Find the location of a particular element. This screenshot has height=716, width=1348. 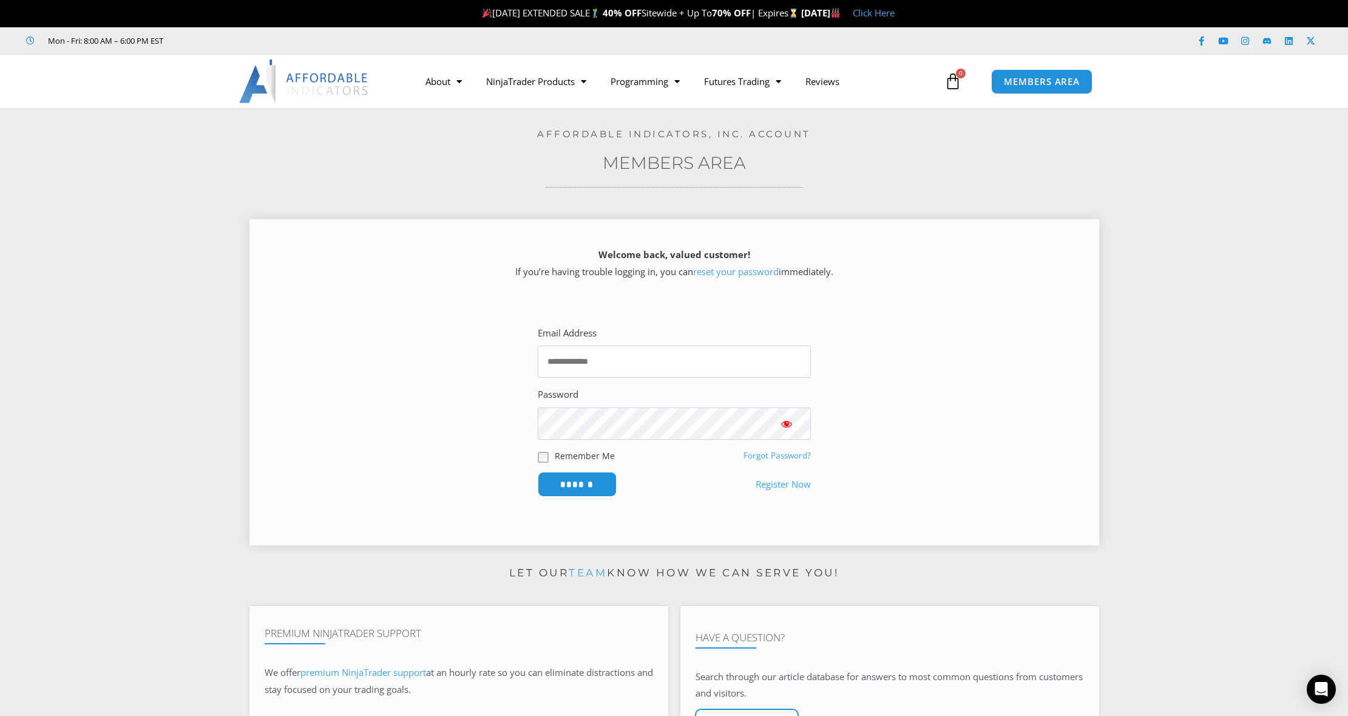

span: MEMBERS AREA is located at coordinates (1041, 81).